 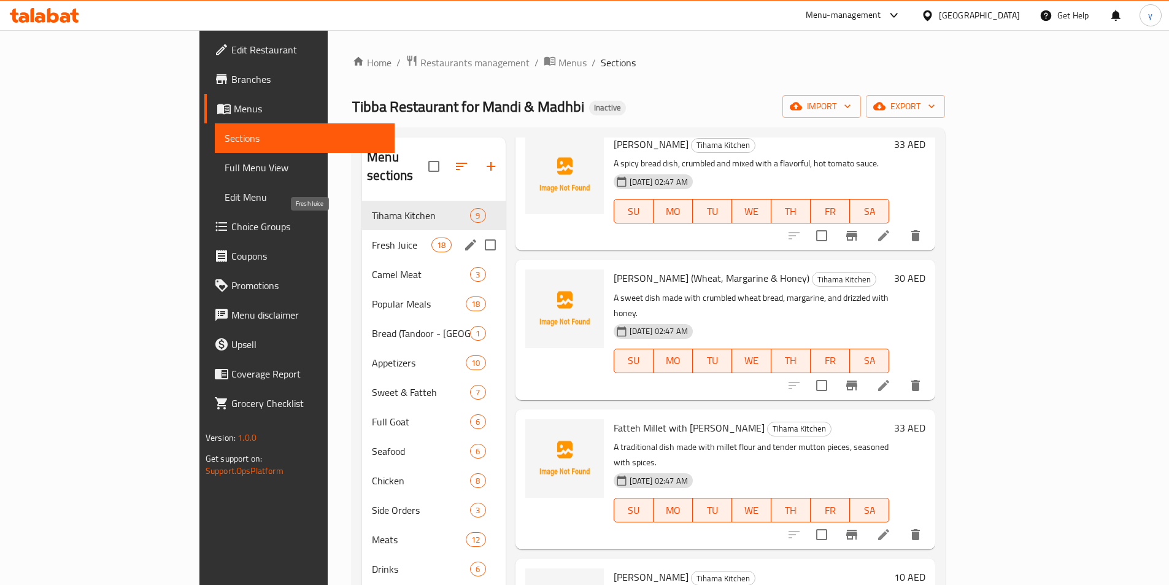 I want to click on span: Full Goat, so click(x=421, y=422).